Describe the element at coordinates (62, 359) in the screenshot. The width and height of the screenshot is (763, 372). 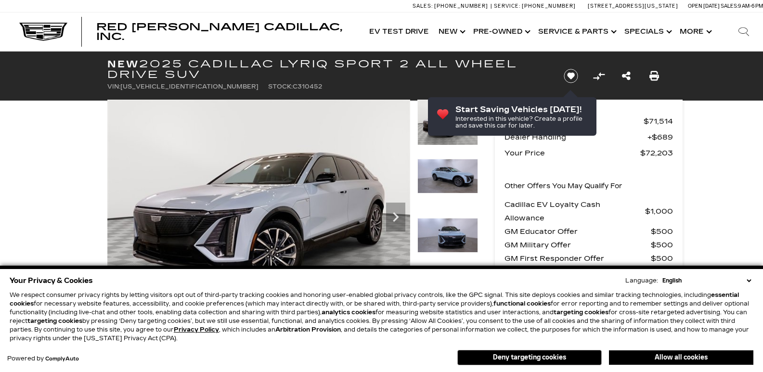
I see `a: ComplyAuto` at that location.